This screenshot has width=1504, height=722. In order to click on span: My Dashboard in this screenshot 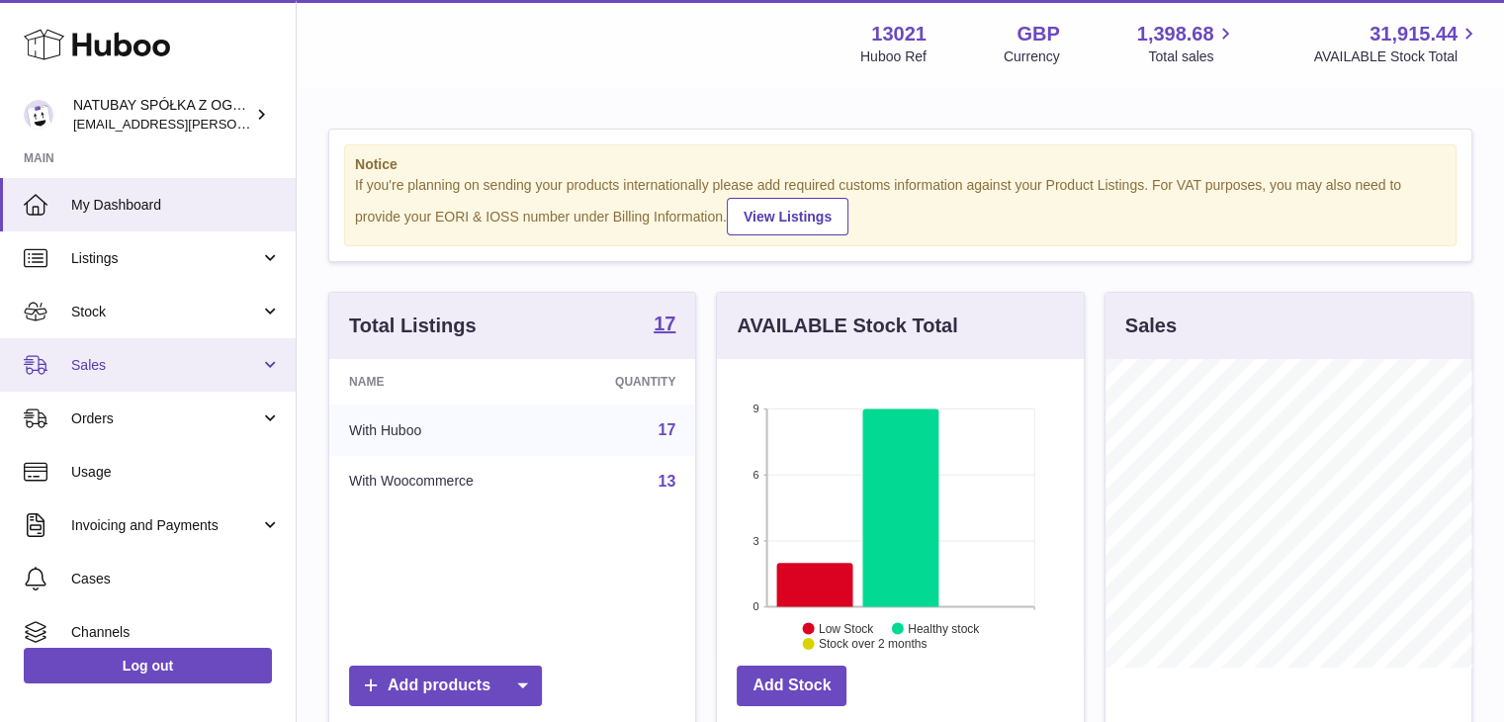, I will do `click(176, 205)`.